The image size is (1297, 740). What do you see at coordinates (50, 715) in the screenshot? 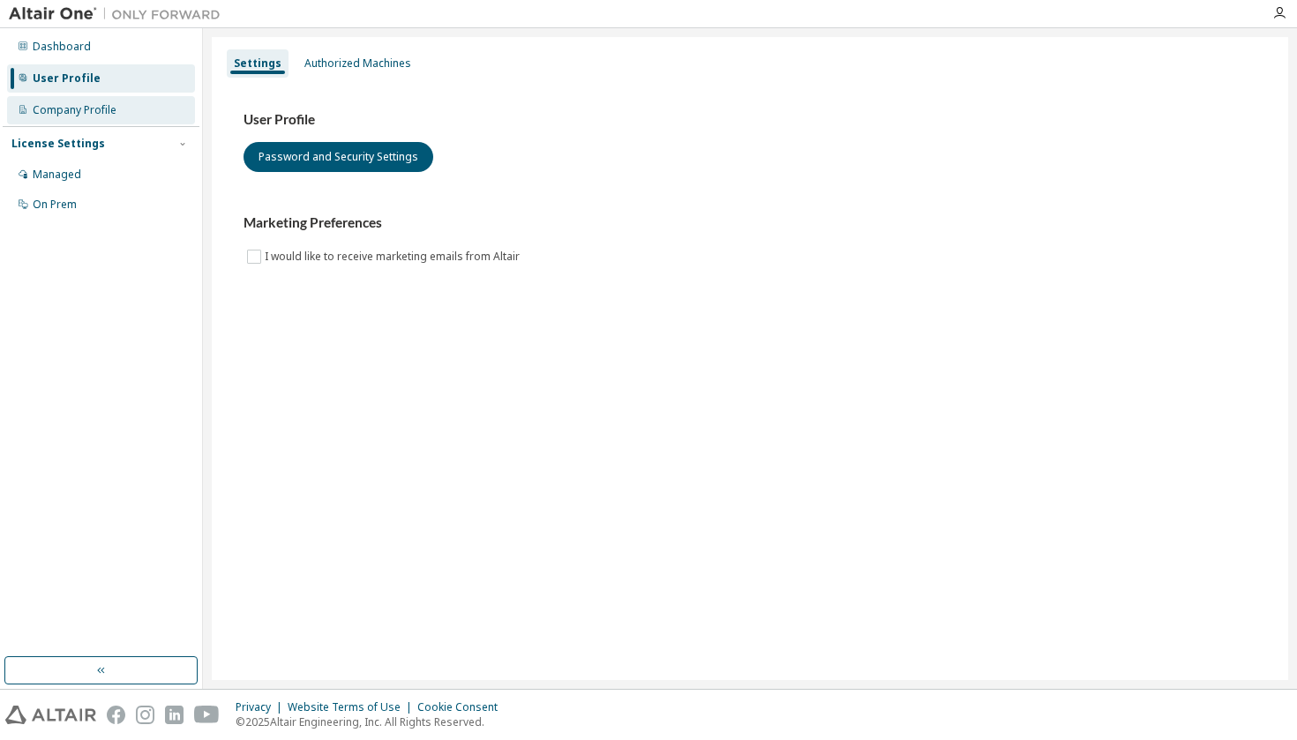
I see `img: altair_logo.svg` at bounding box center [50, 715].